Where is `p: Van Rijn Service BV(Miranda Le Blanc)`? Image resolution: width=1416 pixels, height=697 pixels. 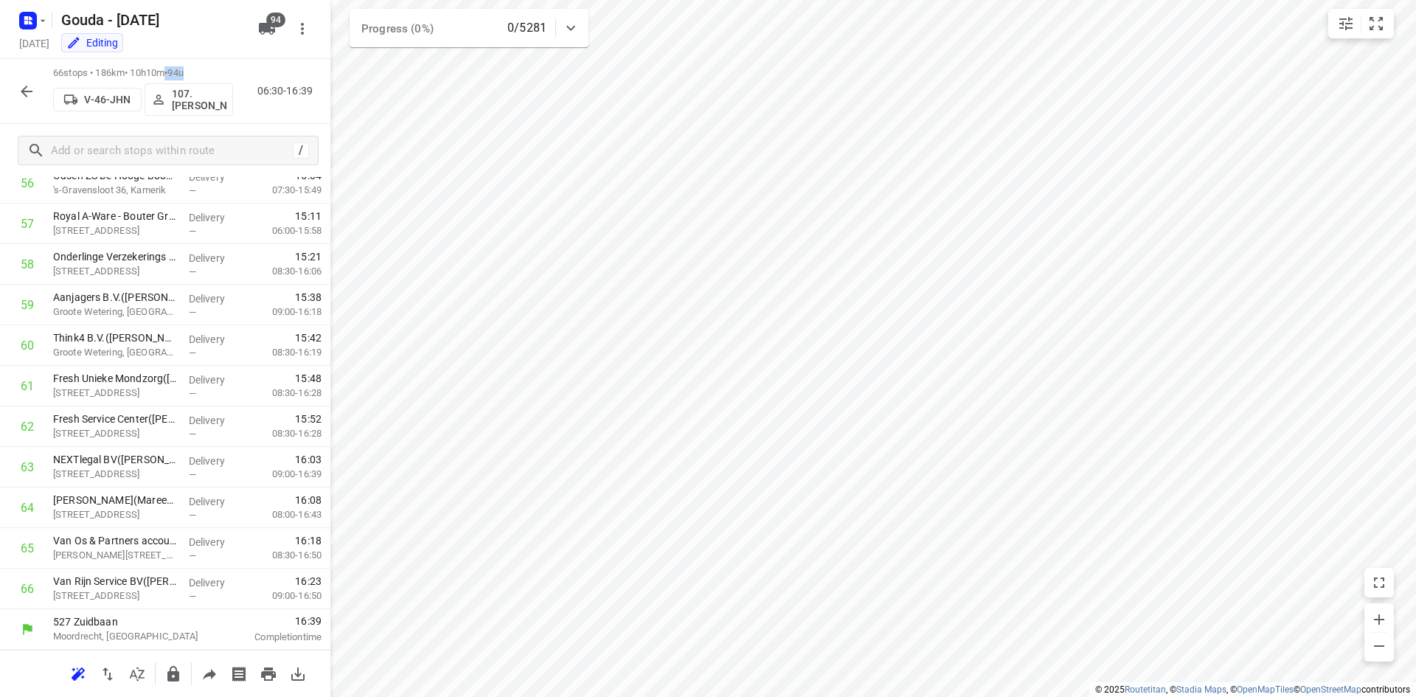
p: Van Rijn Service BV(Miranda Le Blanc) is located at coordinates (115, 581).